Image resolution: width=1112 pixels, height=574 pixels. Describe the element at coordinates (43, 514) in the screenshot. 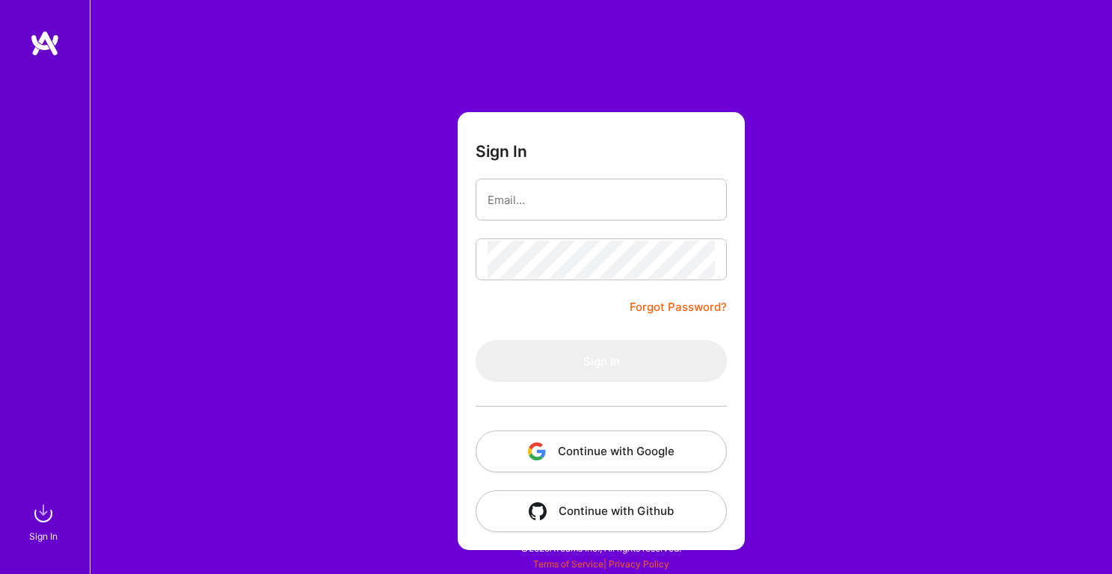

I see `img: sign in` at that location.